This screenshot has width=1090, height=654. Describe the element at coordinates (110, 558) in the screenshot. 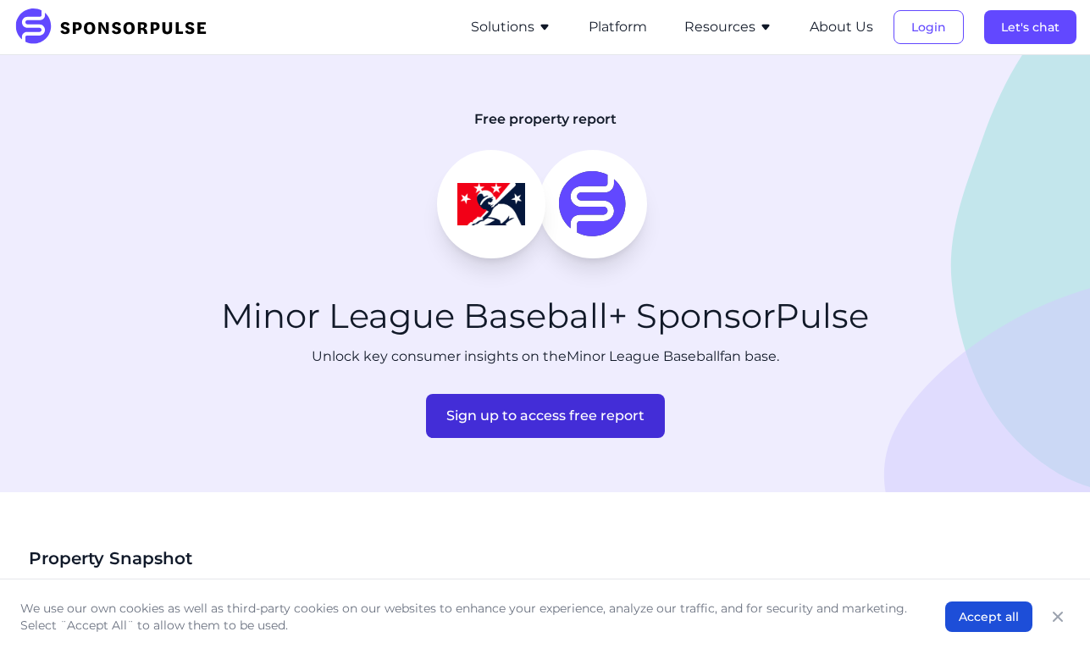

I see `span: Property Snapshot` at that location.